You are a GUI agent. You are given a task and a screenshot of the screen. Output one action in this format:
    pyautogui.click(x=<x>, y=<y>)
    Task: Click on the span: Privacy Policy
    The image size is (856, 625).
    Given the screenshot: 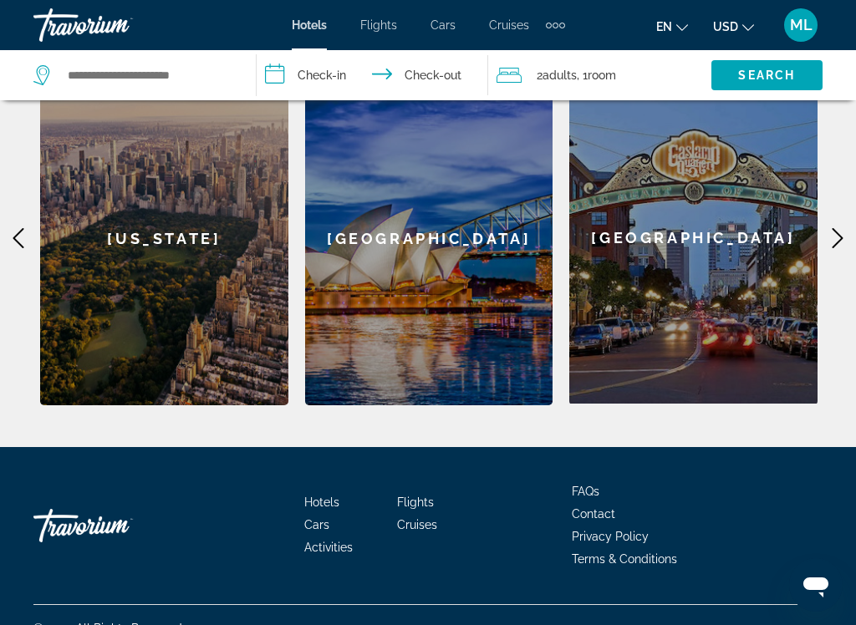 What is the action you would take?
    pyautogui.click(x=610, y=536)
    